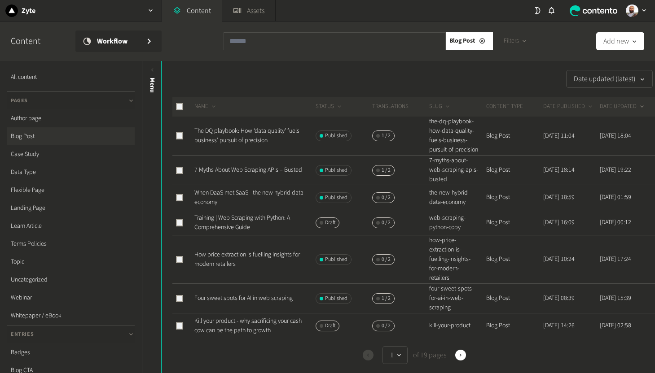  I want to click on th: CONTENT TYPE, so click(514, 107).